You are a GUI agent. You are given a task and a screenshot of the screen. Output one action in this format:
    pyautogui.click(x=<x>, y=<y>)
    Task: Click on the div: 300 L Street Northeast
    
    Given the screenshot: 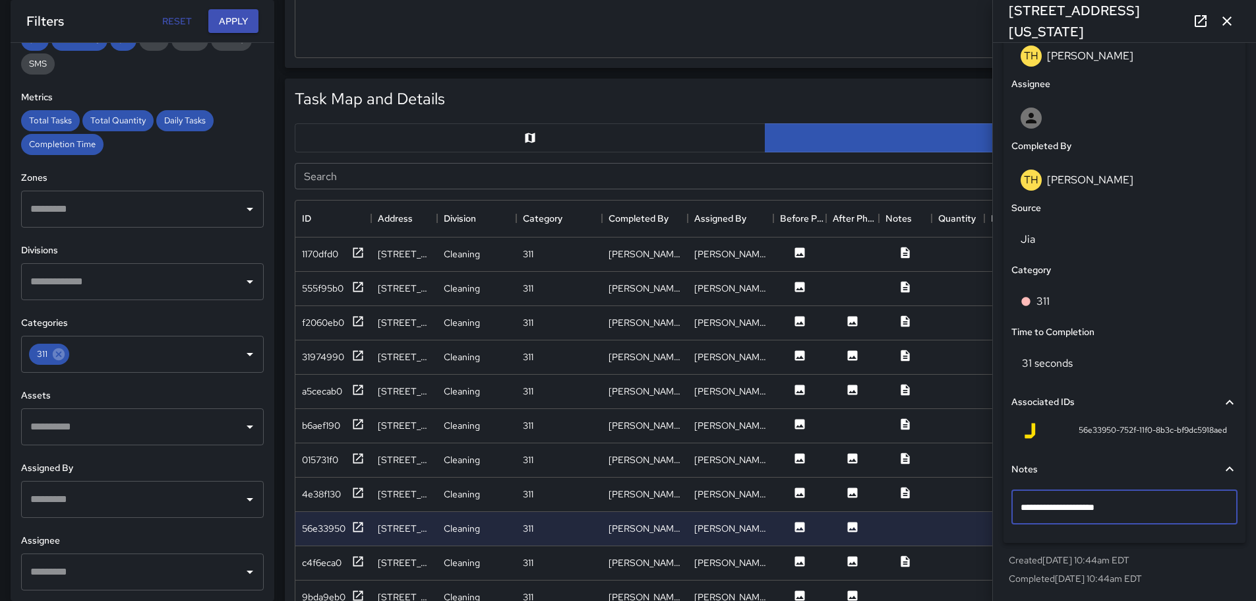 What is the action you would take?
    pyautogui.click(x=404, y=288)
    